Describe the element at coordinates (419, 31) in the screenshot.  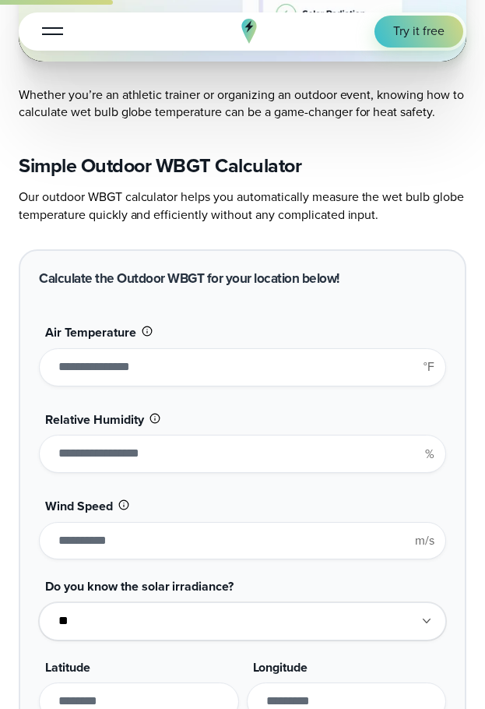
I see `span: Try it free` at that location.